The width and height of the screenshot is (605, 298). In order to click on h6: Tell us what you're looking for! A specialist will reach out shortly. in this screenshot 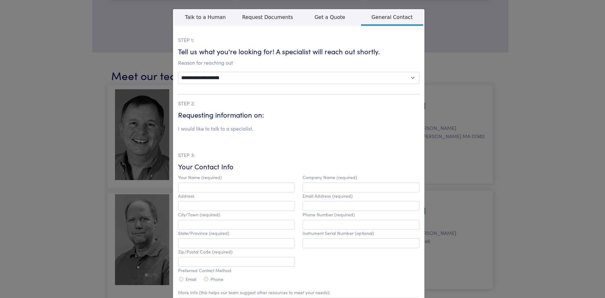, I will do `click(298, 51)`.